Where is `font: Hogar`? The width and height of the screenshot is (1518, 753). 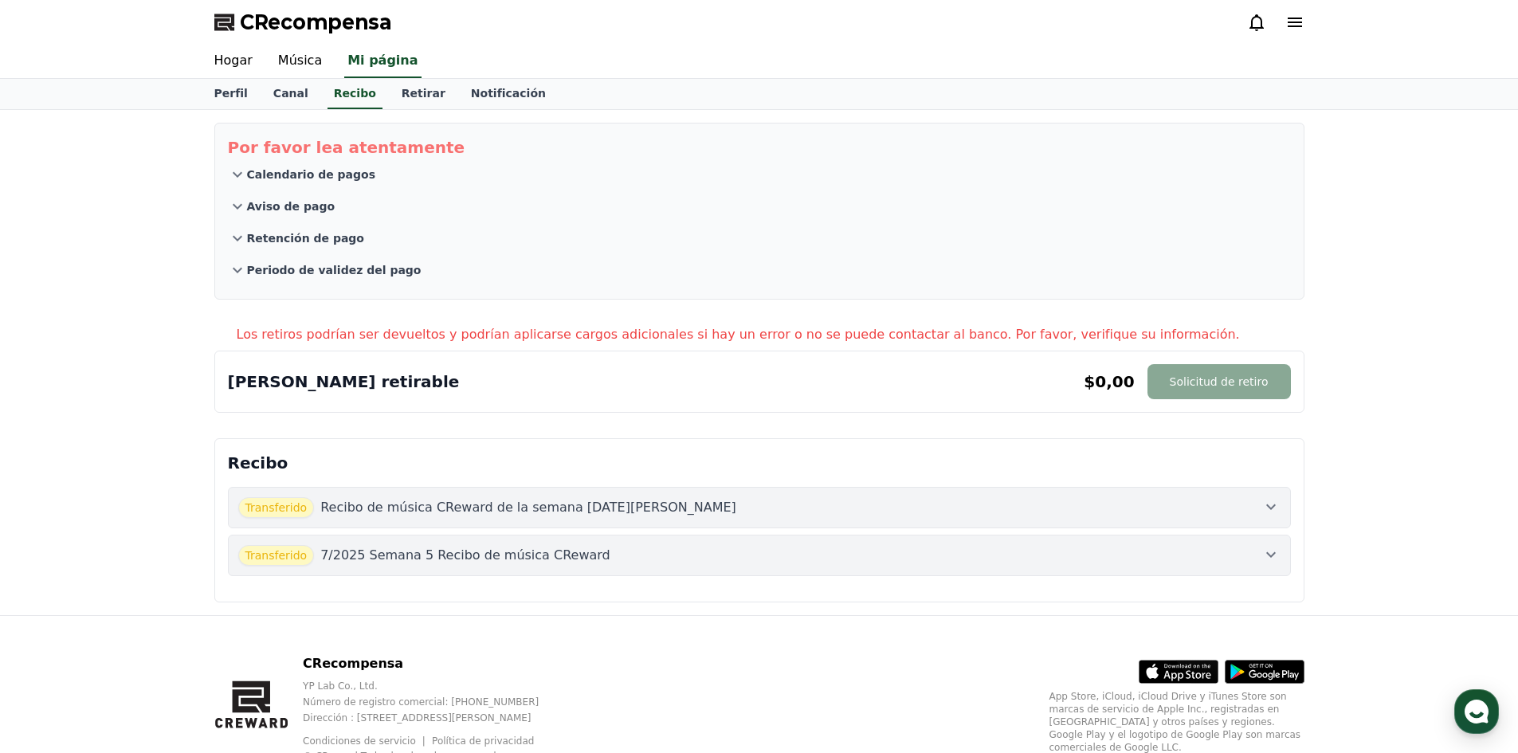
font: Hogar is located at coordinates (233, 60).